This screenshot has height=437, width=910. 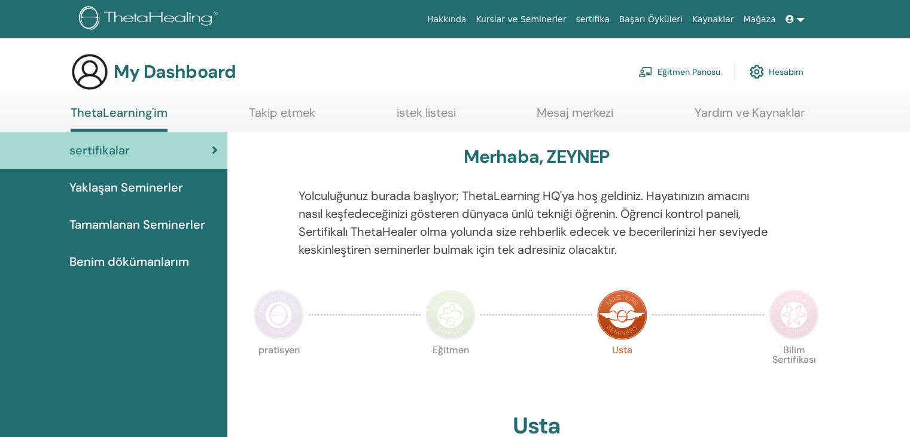 What do you see at coordinates (592, 19) in the screenshot?
I see `a: sertifika` at bounding box center [592, 19].